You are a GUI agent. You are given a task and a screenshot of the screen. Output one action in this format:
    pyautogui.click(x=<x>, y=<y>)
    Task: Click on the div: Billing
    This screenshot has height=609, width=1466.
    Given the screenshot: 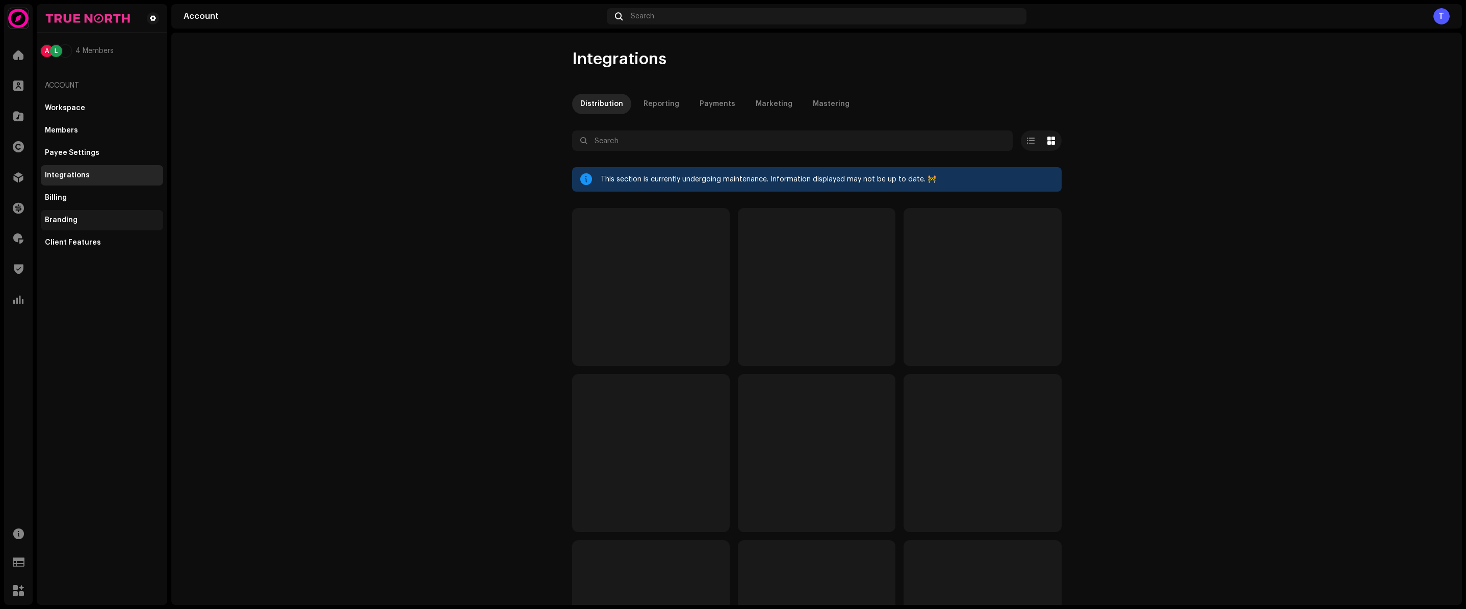 What is the action you would take?
    pyautogui.click(x=56, y=198)
    